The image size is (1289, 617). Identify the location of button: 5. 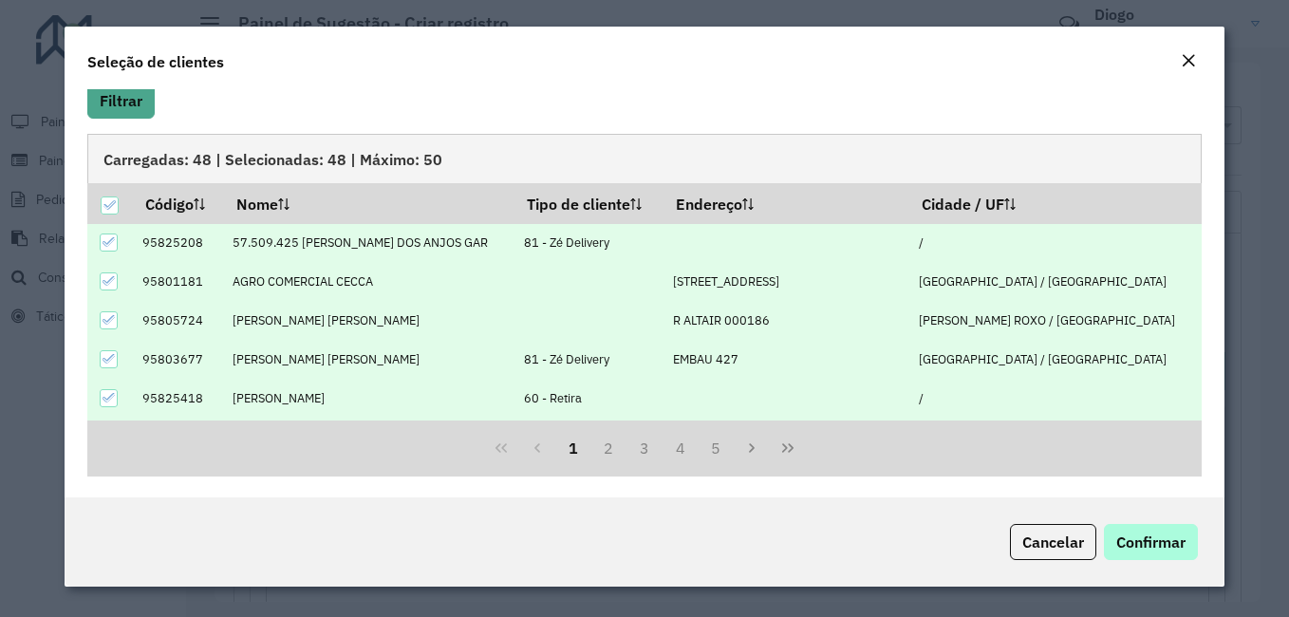
(717, 448).